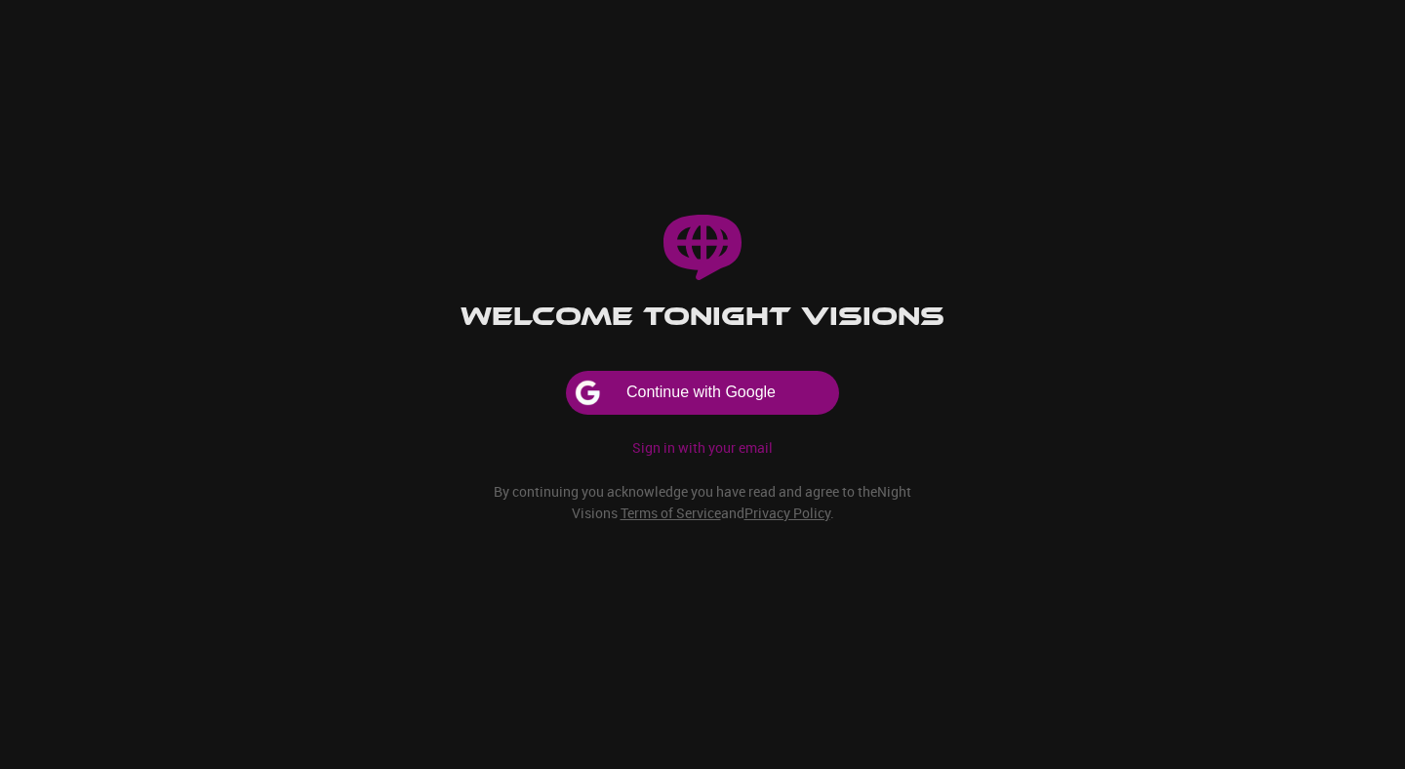 This screenshot has height=769, width=1405. I want to click on p: Sign in with your email, so click(703, 448).